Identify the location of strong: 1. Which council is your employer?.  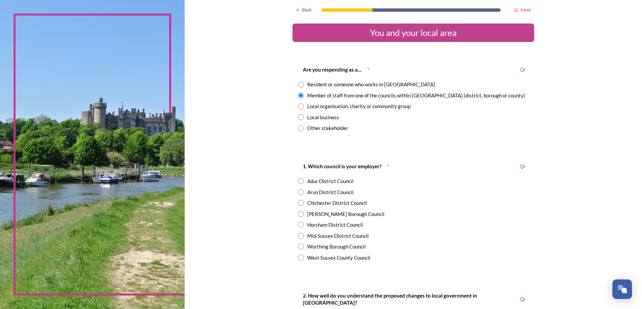
(342, 166).